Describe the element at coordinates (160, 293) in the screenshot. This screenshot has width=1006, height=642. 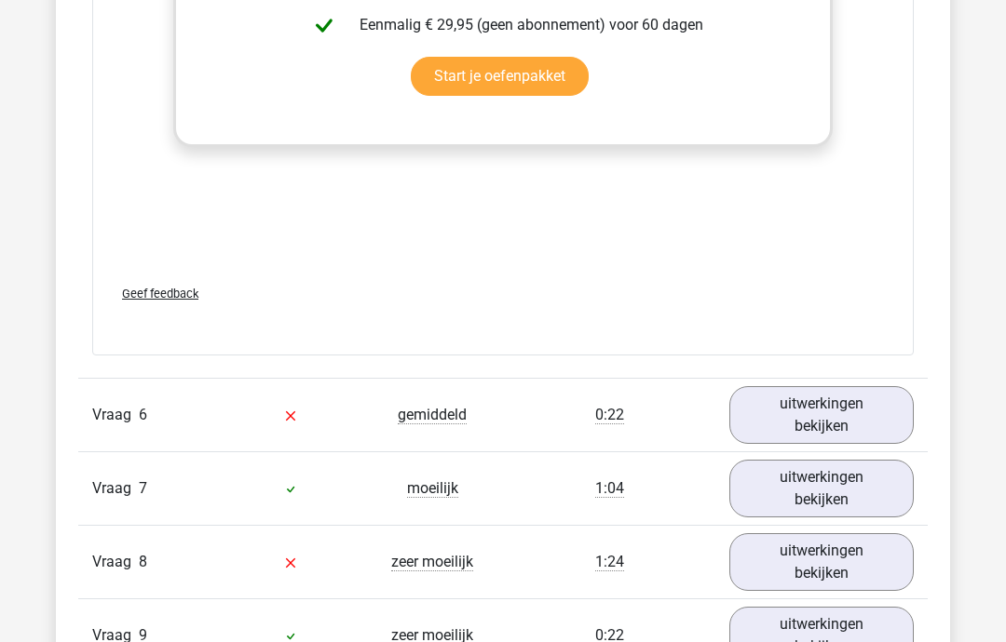
I see `span: Geef feedback` at that location.